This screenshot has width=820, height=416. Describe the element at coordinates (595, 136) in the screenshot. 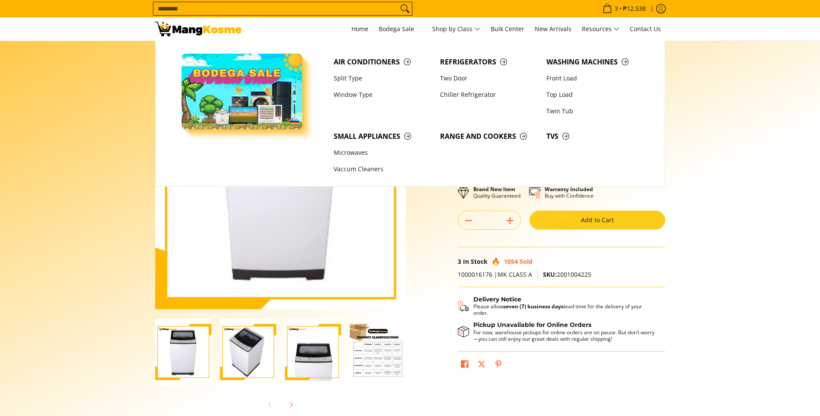

I see `span: TVs` at that location.